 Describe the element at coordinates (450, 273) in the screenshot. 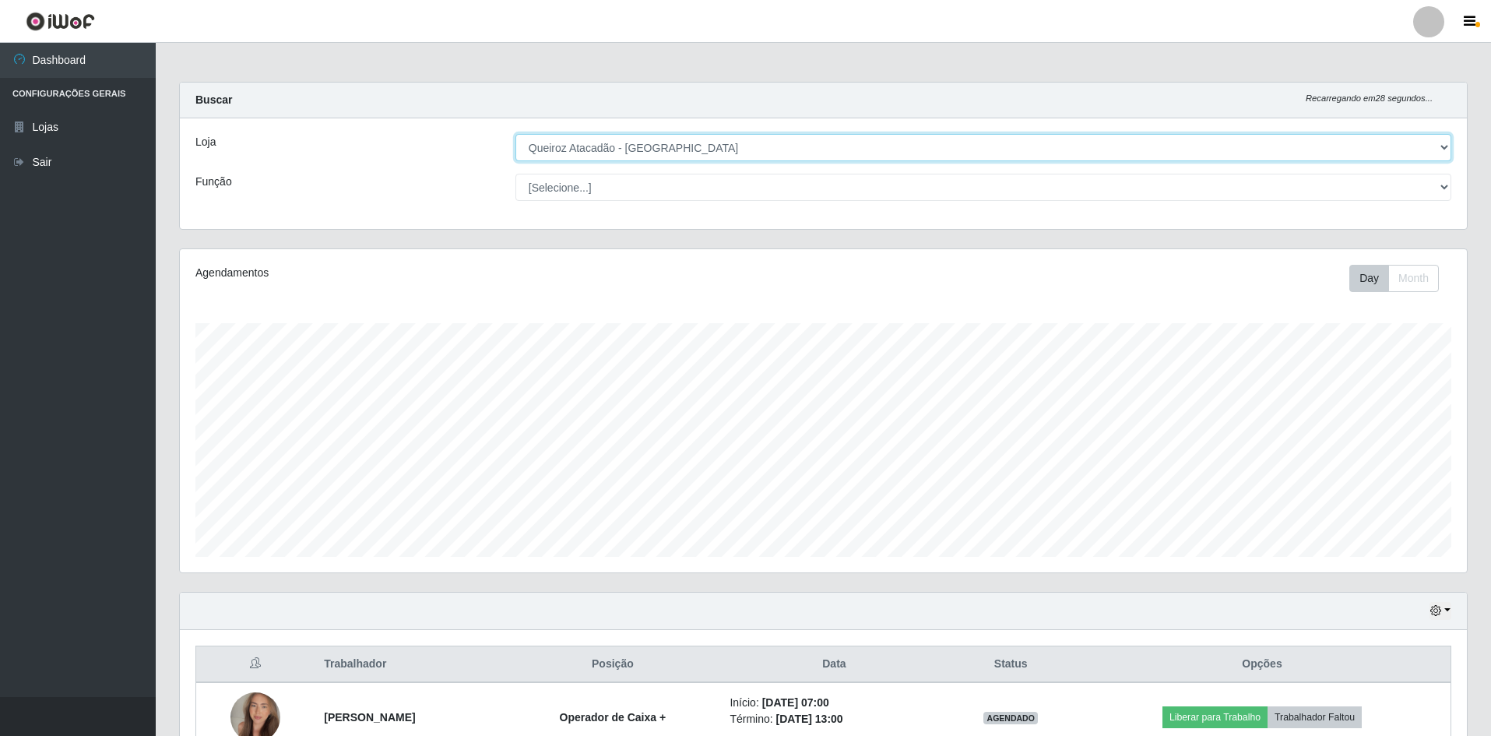

I see `div: Agendamentos` at that location.